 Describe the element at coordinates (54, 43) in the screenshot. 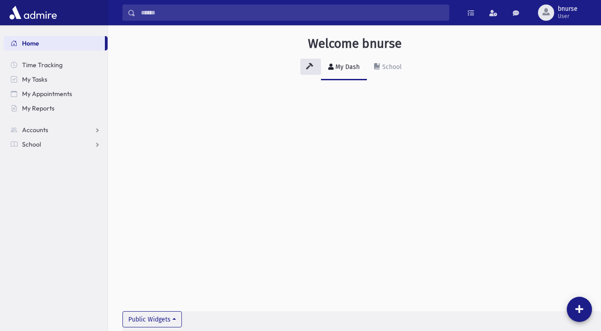

I see `a: Home` at that location.